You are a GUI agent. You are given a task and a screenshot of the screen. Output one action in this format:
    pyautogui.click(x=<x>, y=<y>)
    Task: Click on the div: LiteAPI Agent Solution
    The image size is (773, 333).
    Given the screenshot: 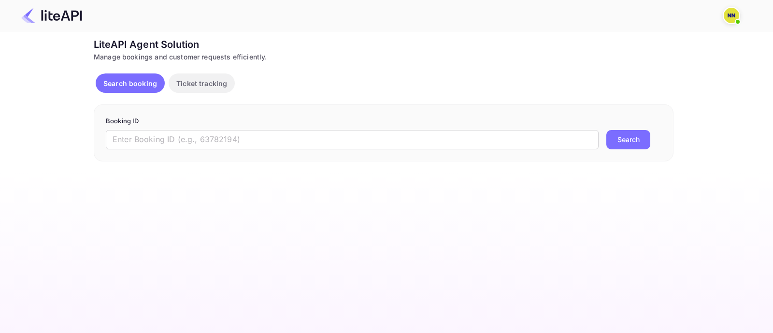 What is the action you would take?
    pyautogui.click(x=384, y=44)
    